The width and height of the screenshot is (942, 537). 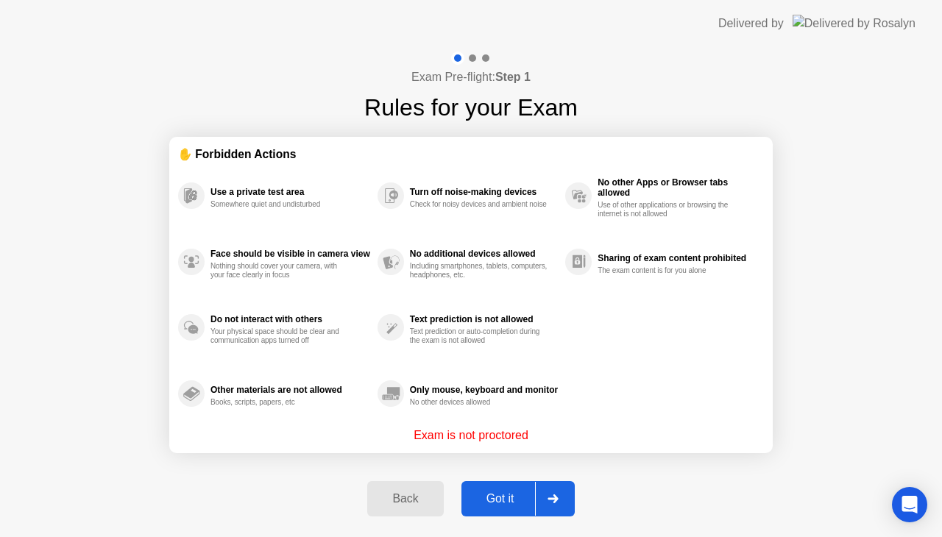 What do you see at coordinates (484, 192) in the screenshot?
I see `div: Turn off noise-making devices` at bounding box center [484, 192].